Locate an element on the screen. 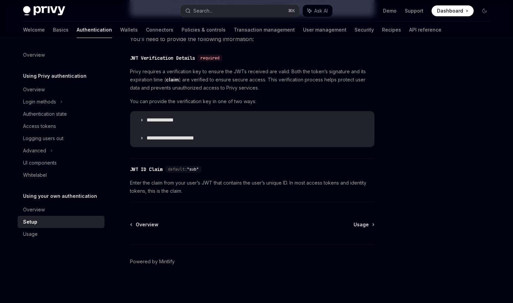 The width and height of the screenshot is (513, 303). span: Usage is located at coordinates (361, 225).